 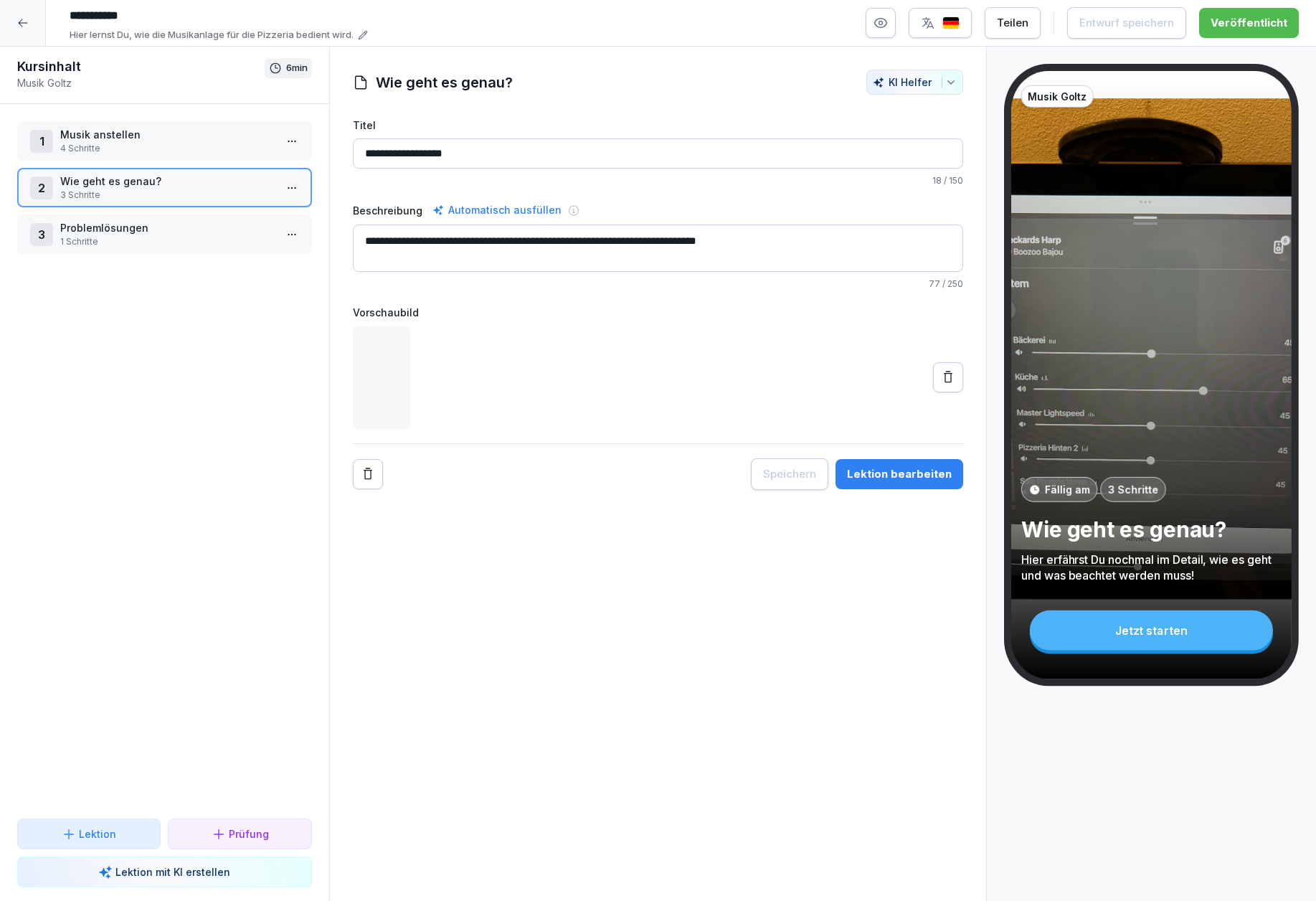 I want to click on button: Veröffentlicht, so click(x=1248, y=23).